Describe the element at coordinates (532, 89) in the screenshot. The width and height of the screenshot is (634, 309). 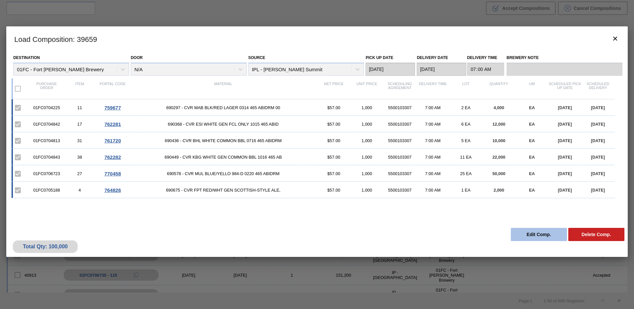
I see `div: UM` at that location.